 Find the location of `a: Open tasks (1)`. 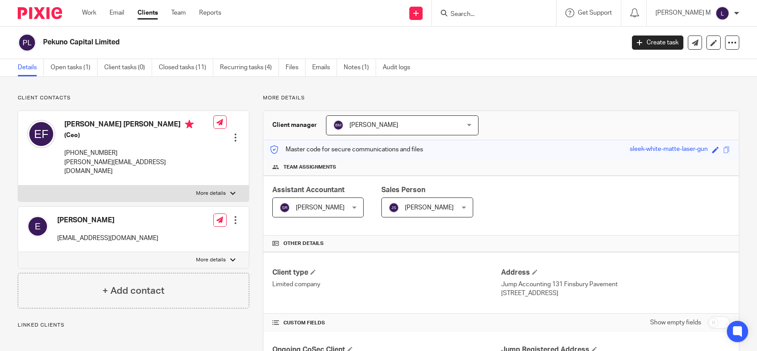

a: Open tasks (1) is located at coordinates (74, 67).